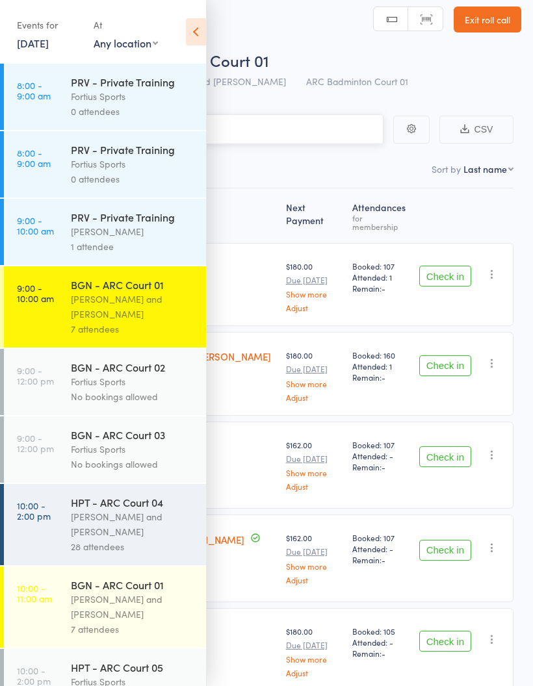 The image size is (533, 686). What do you see at coordinates (133, 246) in the screenshot?
I see `div: 1 attendee` at bounding box center [133, 246].